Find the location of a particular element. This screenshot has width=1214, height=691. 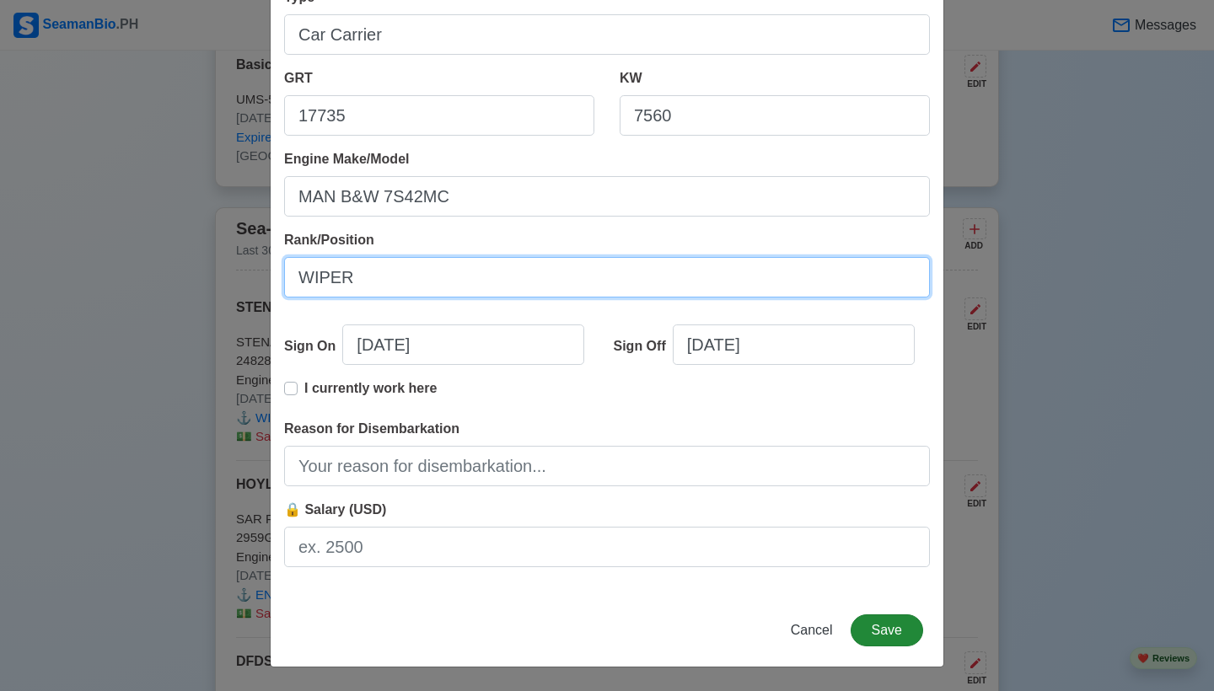

div: Sign On is located at coordinates (313, 347).